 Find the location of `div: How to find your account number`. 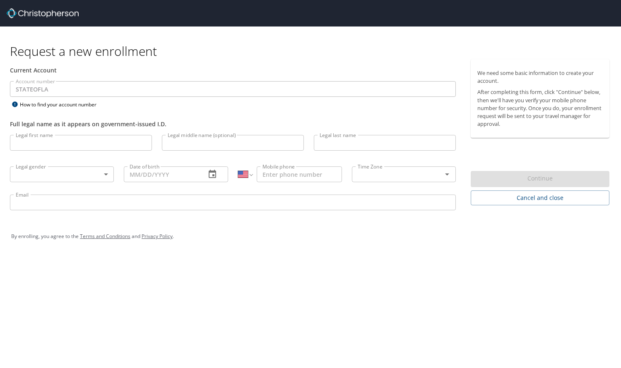

div: How to find your account number is located at coordinates (62, 104).